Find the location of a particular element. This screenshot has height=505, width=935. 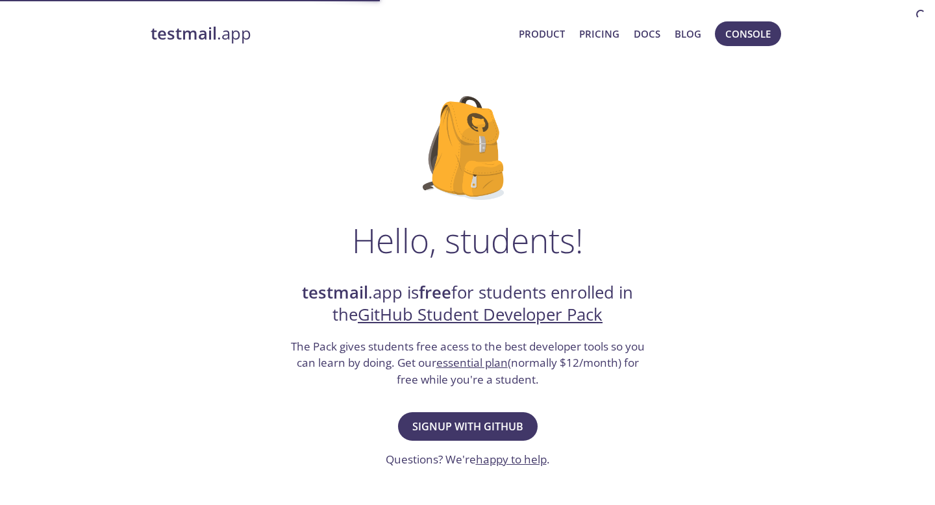

h3: The Pack gives students free acess to the best developer tools so you can learn by doing. Get our... is located at coordinates (468, 363).